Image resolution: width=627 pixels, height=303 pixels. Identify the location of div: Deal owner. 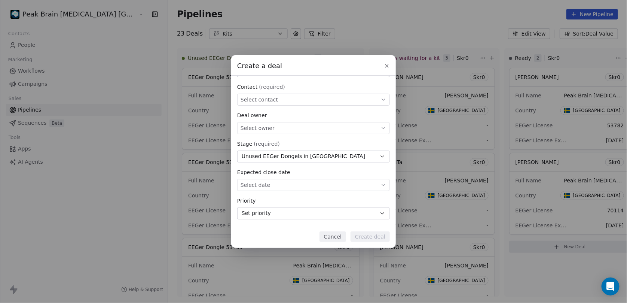
(314, 115).